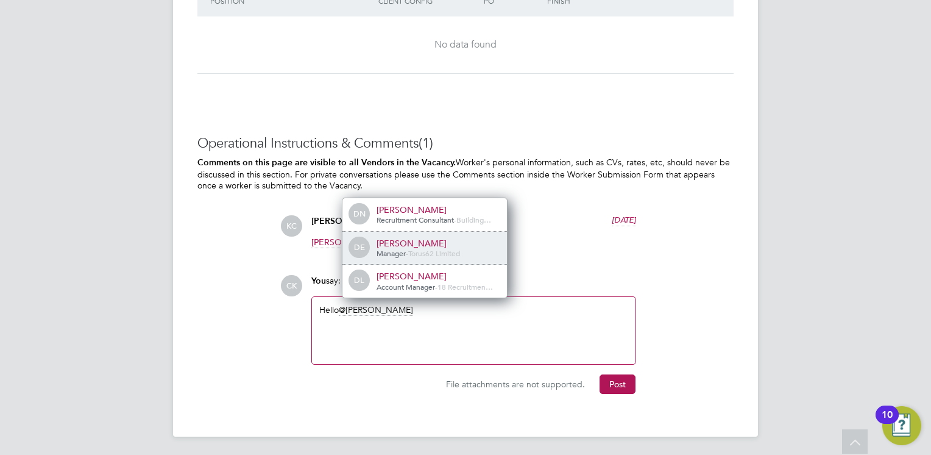 This screenshot has width=931, height=455. Describe the element at coordinates (434, 253) in the screenshot. I see `span: Torus62 Limited` at that location.